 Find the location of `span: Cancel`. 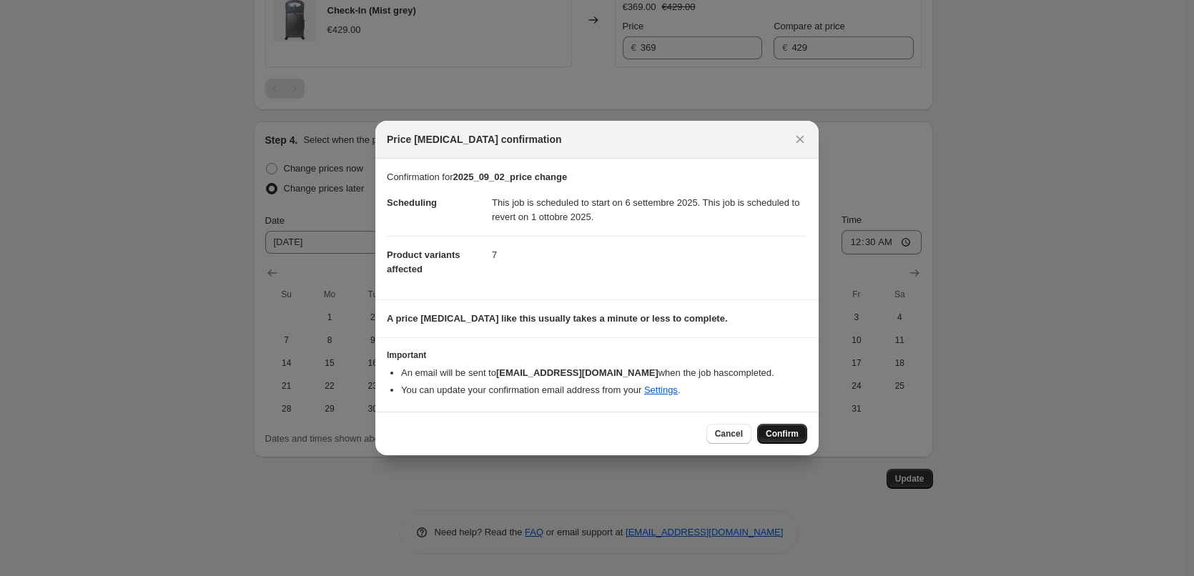

span: Cancel is located at coordinates (729, 434).